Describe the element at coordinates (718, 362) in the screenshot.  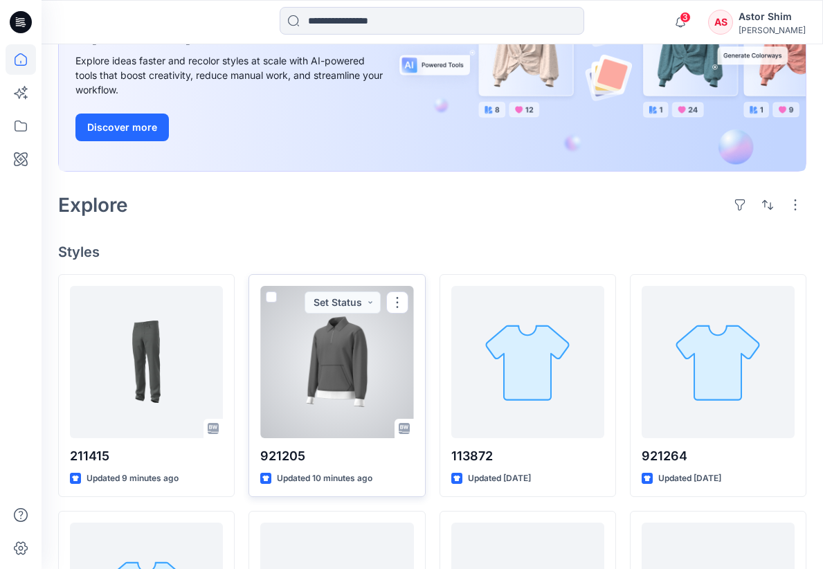
I see `a: 921264` at that location.